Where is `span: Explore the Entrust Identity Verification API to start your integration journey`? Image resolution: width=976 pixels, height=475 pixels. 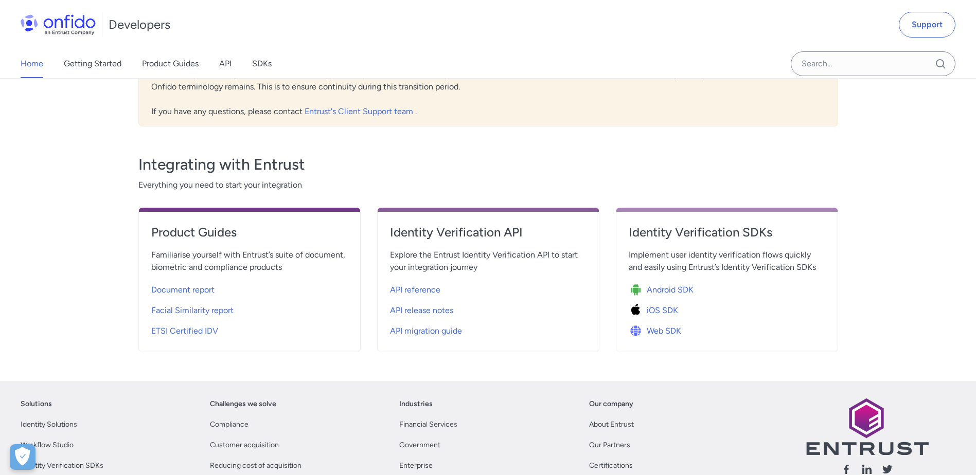
span: Explore the Entrust Identity Verification API to start your integration journey is located at coordinates (488, 261).